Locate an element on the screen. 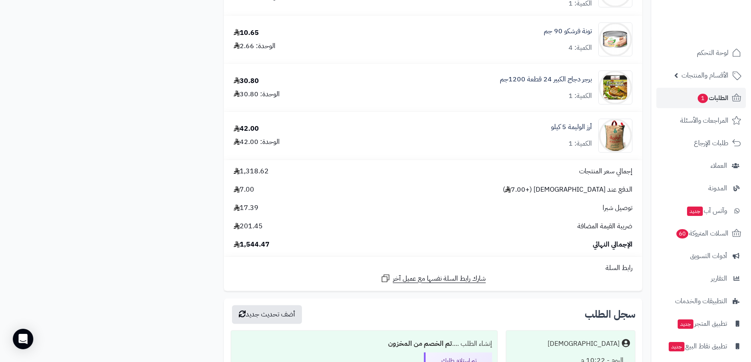 Image resolution: width=751 pixels, height=362 pixels. a: شارك رابط السلة نفسها مع عميل آخر is located at coordinates (433, 279).